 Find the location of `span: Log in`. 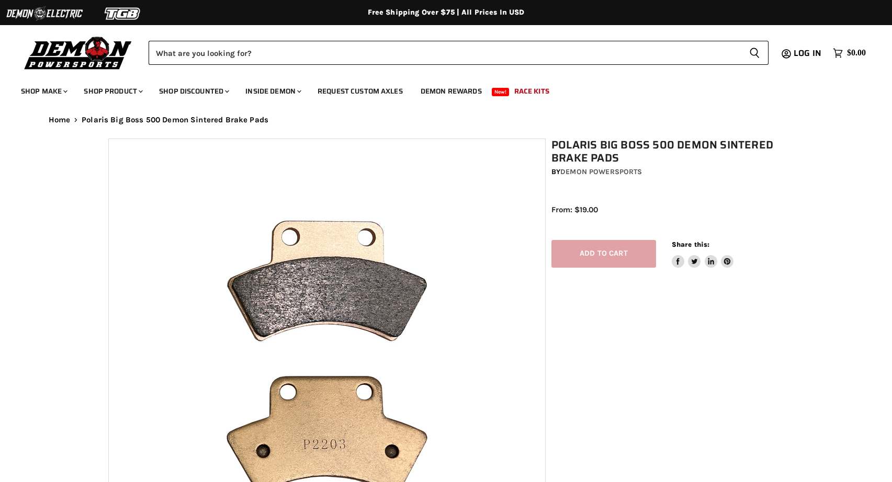

span: Log in is located at coordinates (807, 53).